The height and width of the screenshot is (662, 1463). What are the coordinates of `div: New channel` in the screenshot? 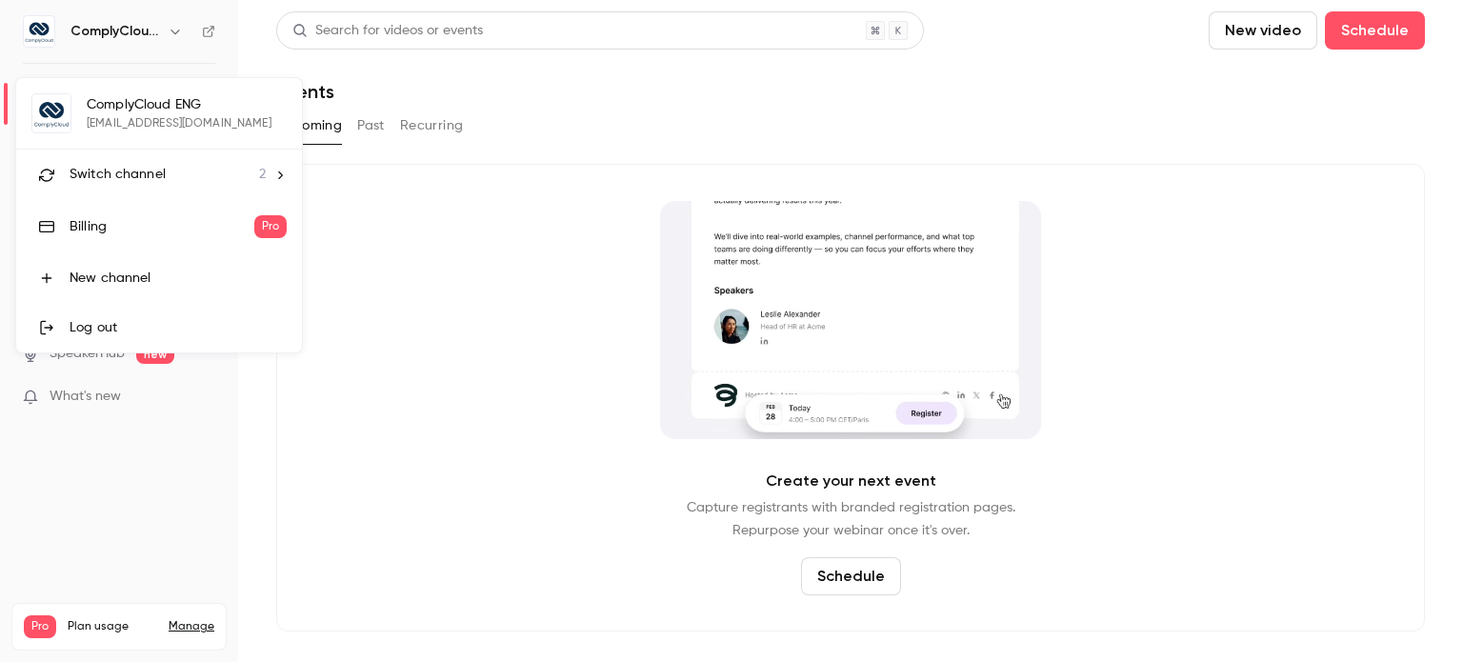 It's located at (178, 278).